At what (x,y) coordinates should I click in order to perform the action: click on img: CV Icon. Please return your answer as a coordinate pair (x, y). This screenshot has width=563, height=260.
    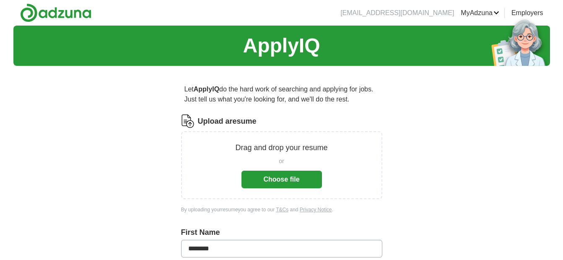
    Looking at the image, I should click on (188, 121).